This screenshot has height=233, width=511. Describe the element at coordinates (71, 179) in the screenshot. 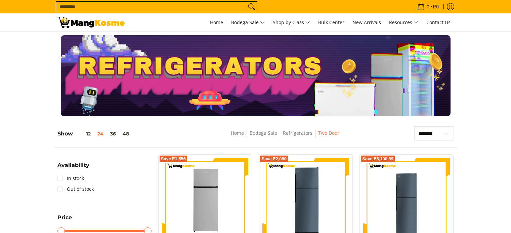

I see `a: In stock` at that location.